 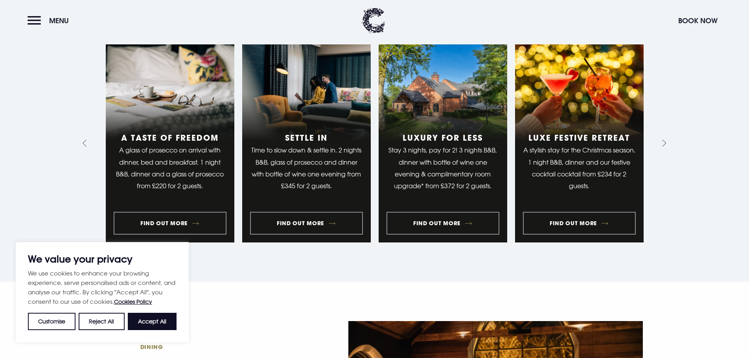 I want to click on button: Customise, so click(x=52, y=322).